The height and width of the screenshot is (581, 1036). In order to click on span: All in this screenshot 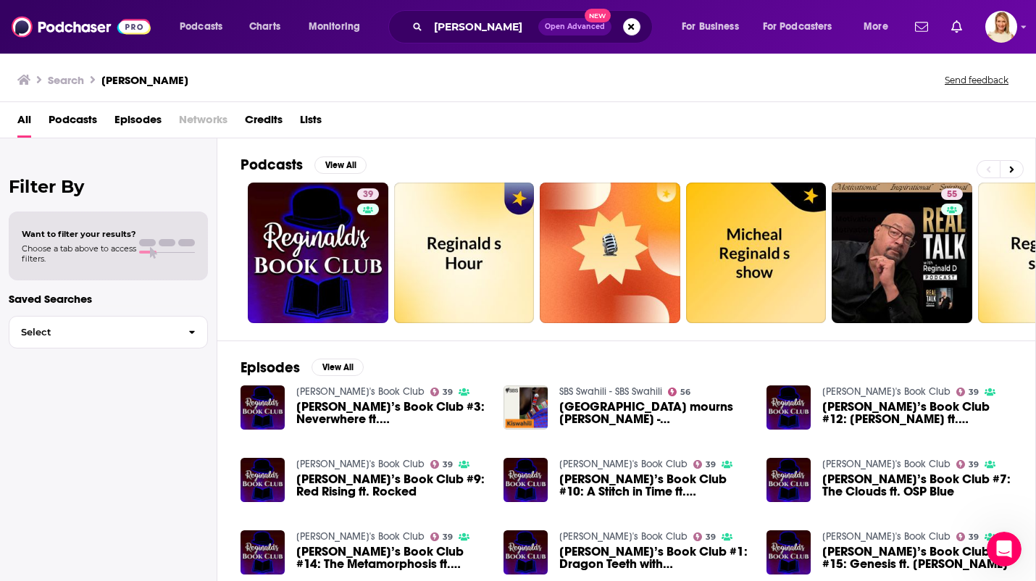, I will do `click(24, 122)`.